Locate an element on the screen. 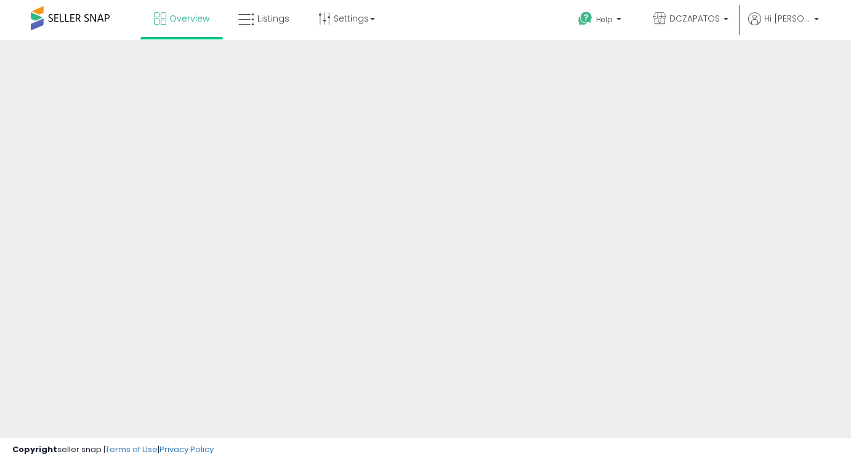 This screenshot has height=462, width=851. span: DCZAPATOS is located at coordinates (694, 18).